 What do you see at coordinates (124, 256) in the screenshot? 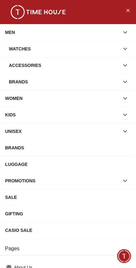
I see `div: Chat Widget` at bounding box center [124, 256].